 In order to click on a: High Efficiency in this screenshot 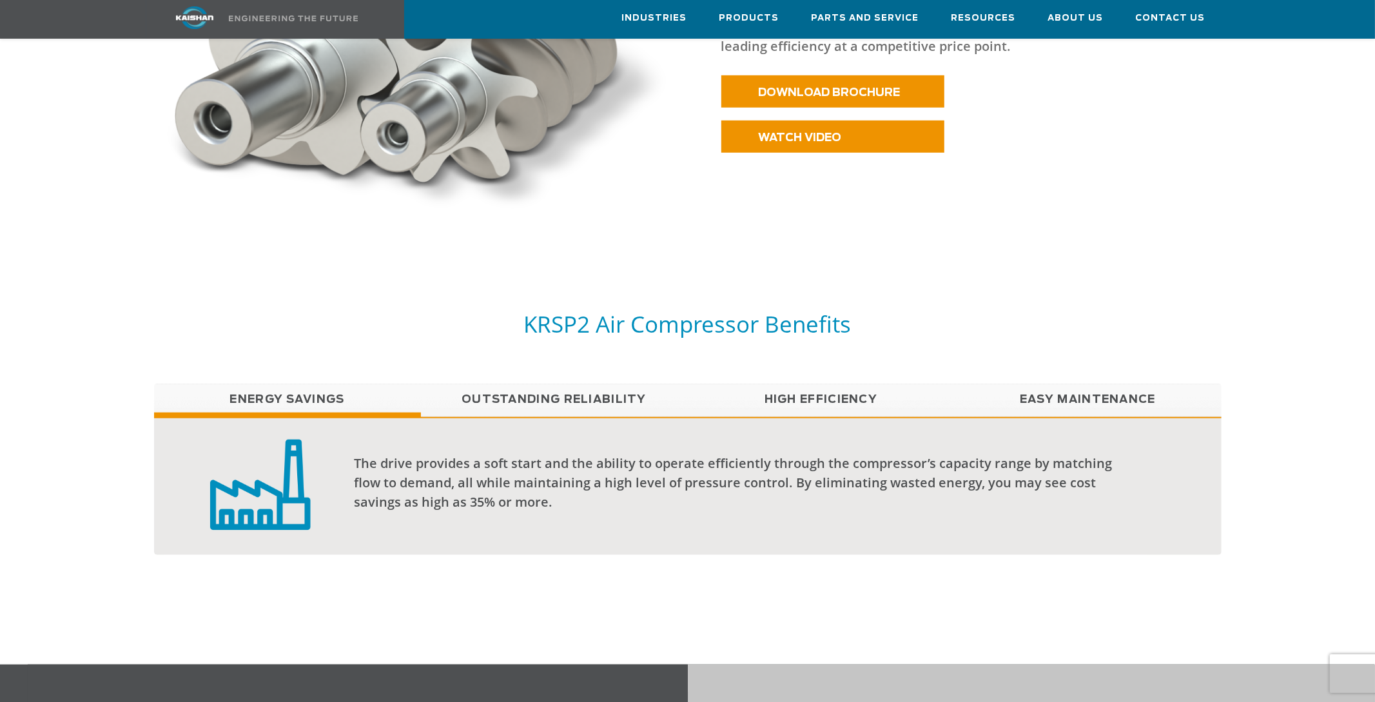, I will do `click(821, 400)`.